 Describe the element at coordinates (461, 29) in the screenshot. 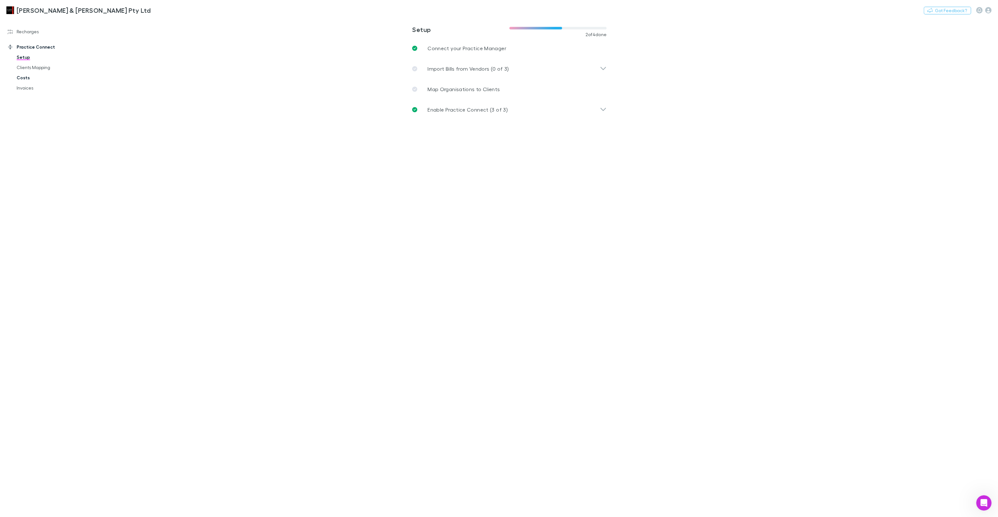

I see `h3: Setup` at that location.